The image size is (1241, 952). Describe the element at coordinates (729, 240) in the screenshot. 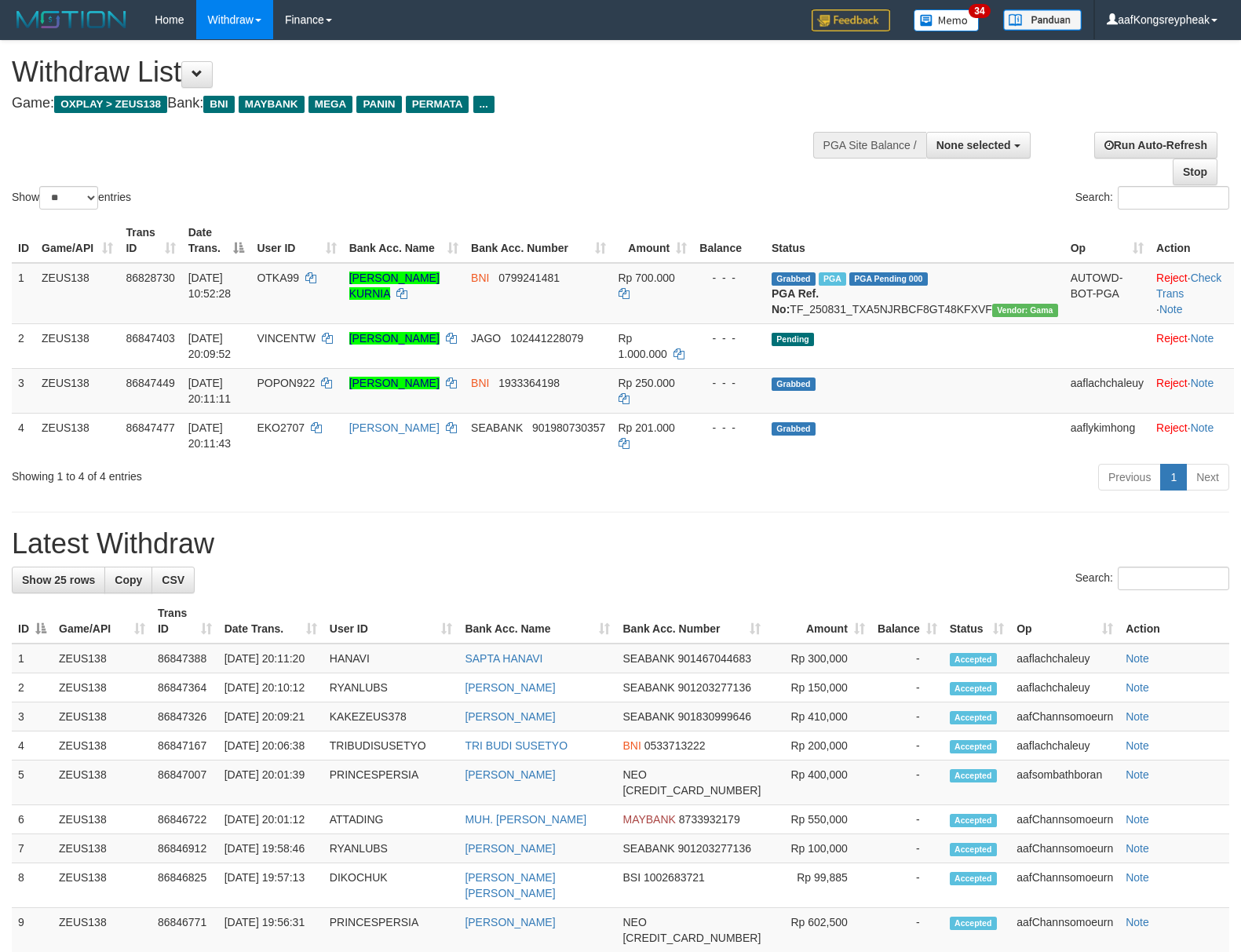

I see `th: Balance` at that location.